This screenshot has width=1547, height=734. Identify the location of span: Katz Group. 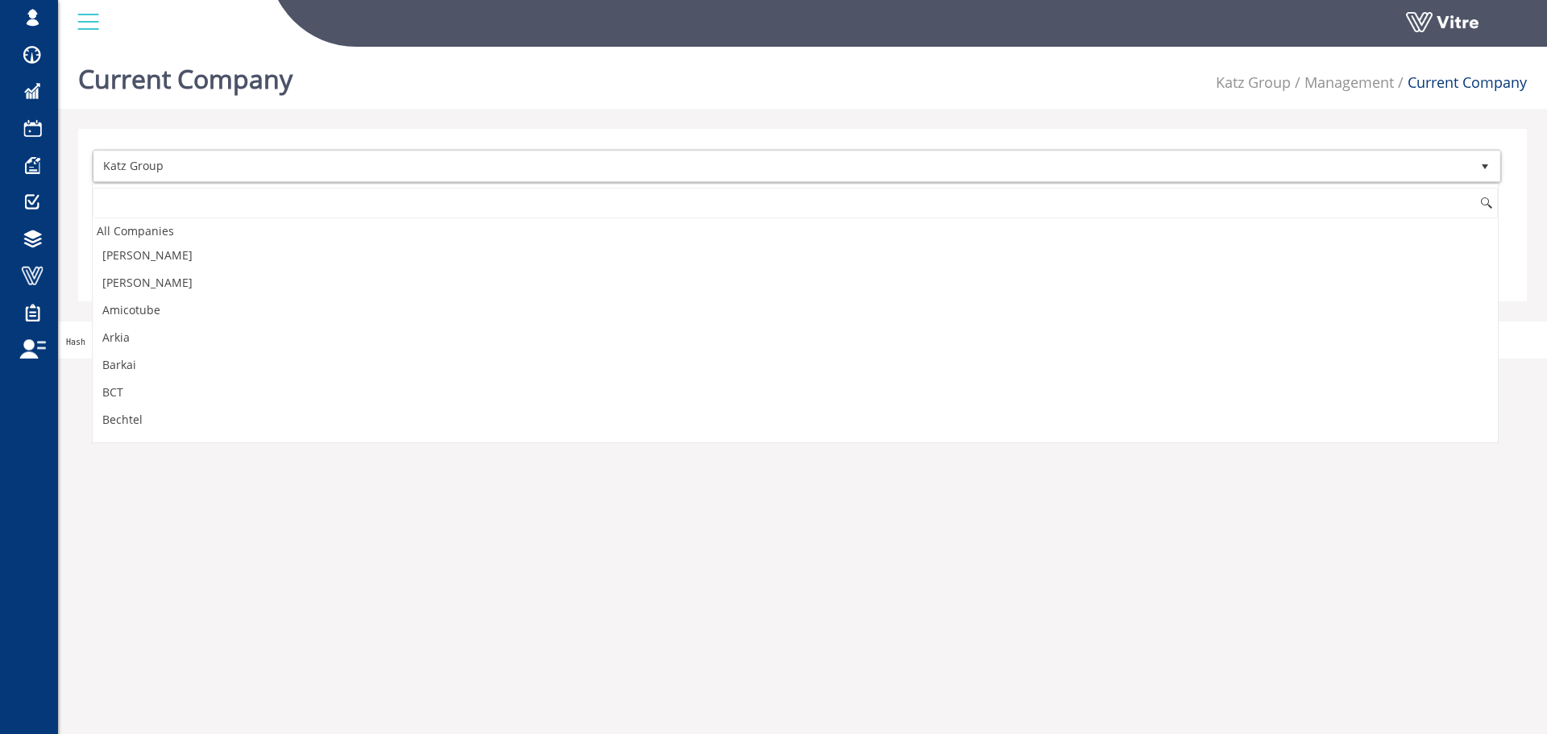
(782, 166).